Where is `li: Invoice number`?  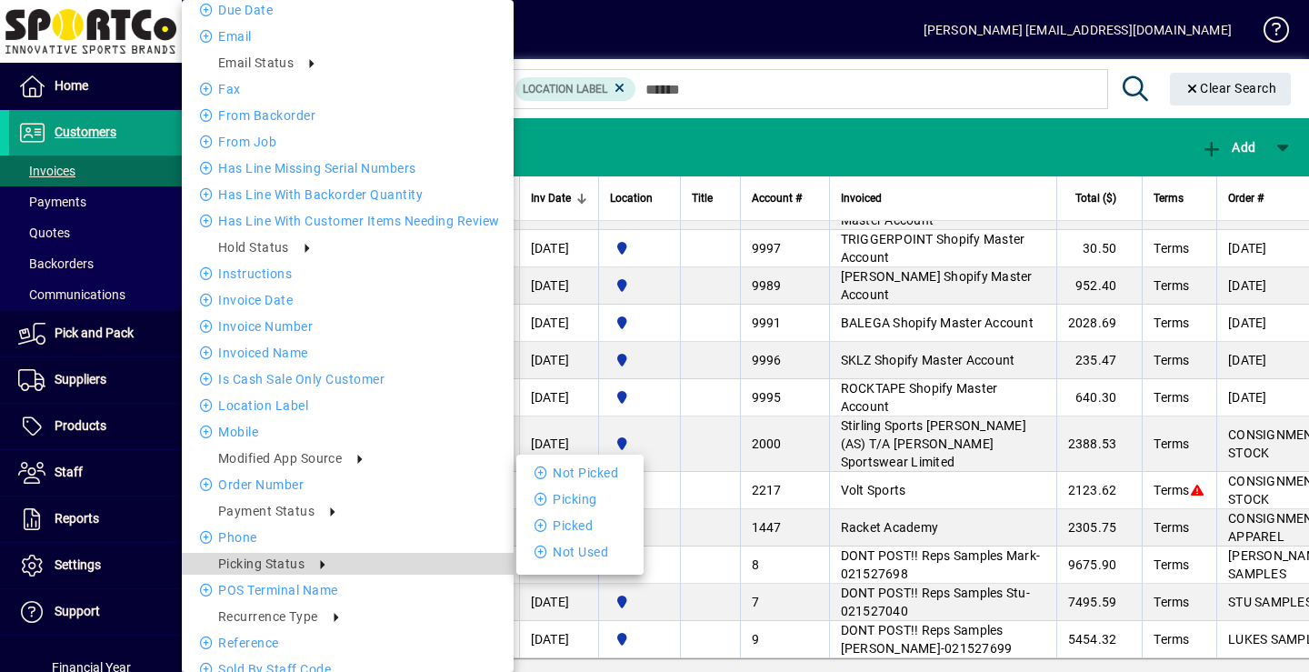 li: Invoice number is located at coordinates (347, 326).